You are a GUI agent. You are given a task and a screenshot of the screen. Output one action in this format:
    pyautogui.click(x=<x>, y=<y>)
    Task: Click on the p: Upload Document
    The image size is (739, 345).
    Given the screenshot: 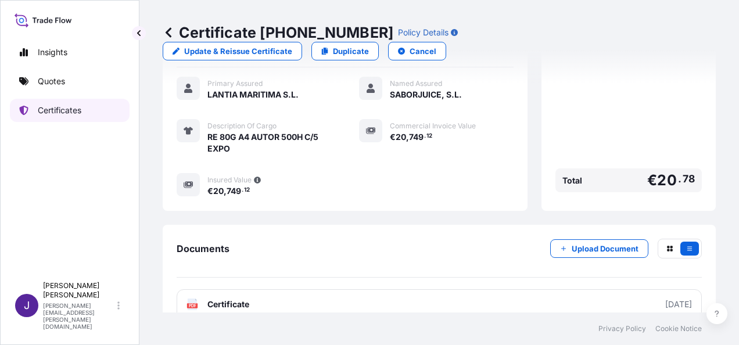 What is the action you would take?
    pyautogui.click(x=605, y=249)
    